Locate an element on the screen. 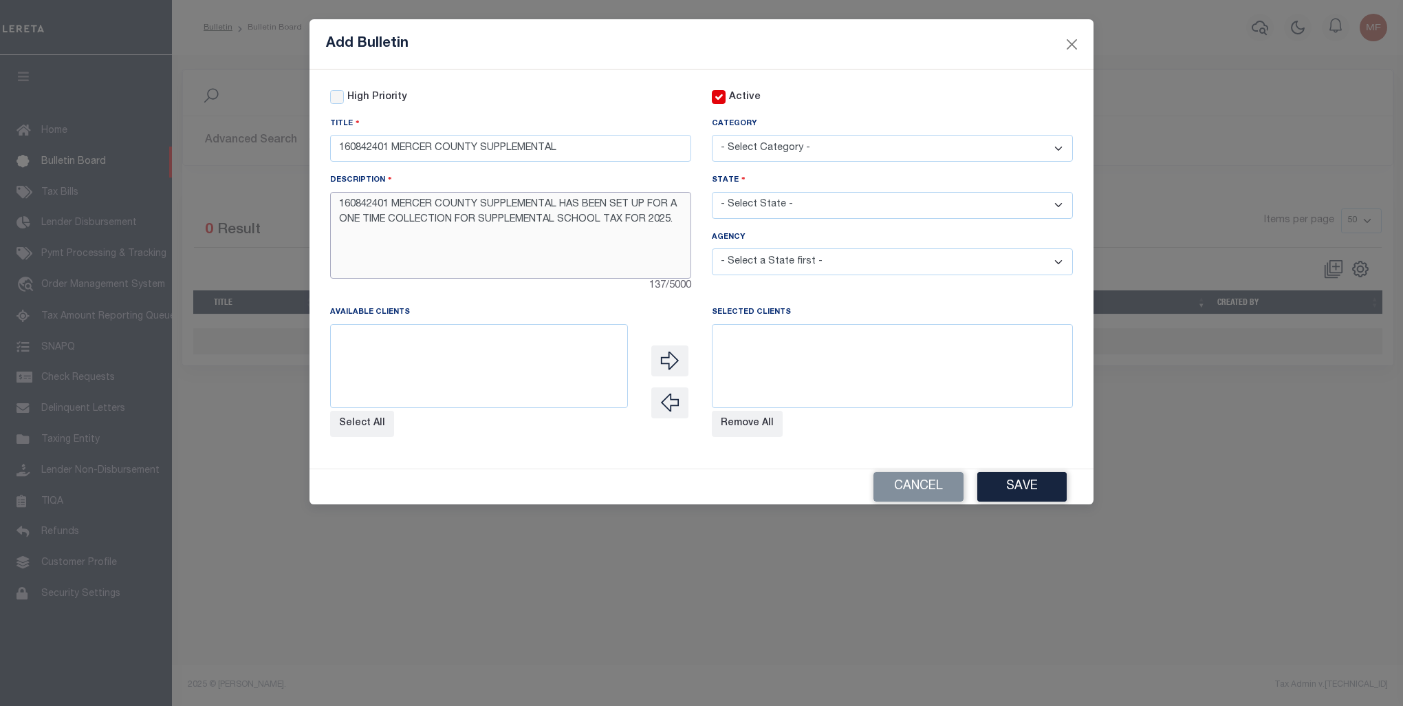  label: Available Clients is located at coordinates (370, 312).